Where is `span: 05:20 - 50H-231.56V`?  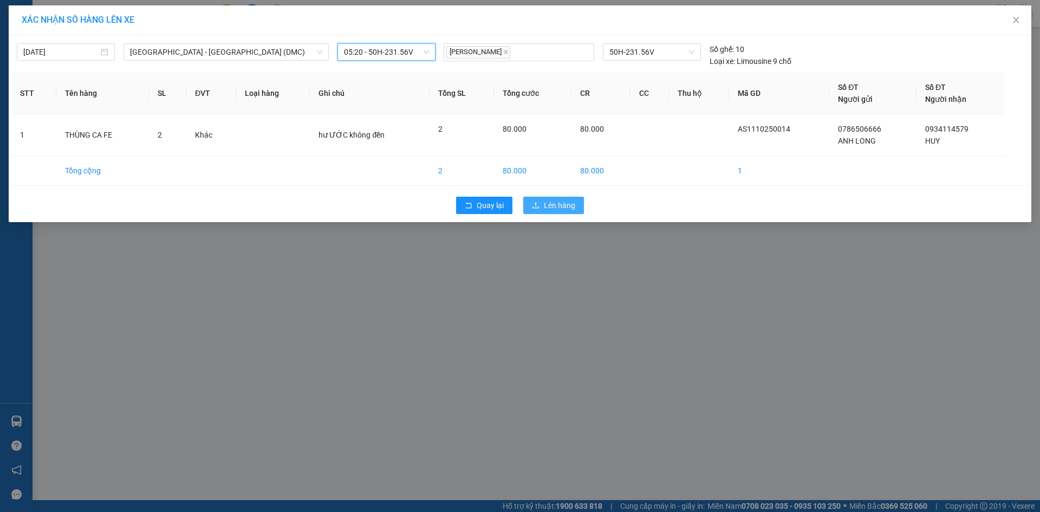 span: 05:20 - 50H-231.56V is located at coordinates (386, 52).